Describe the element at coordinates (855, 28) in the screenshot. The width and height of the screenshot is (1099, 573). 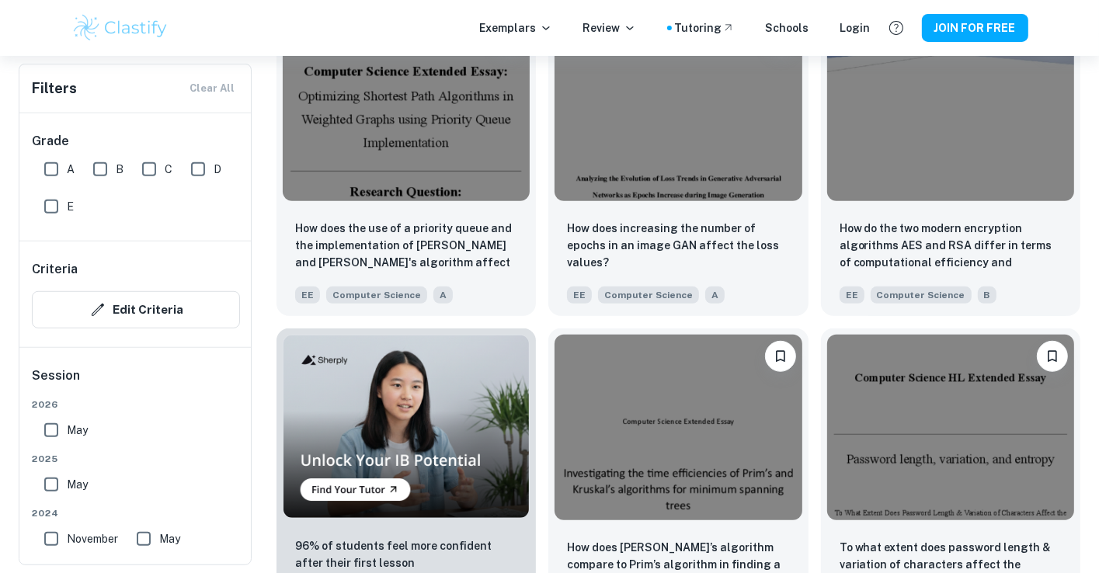
I see `div: Login` at that location.